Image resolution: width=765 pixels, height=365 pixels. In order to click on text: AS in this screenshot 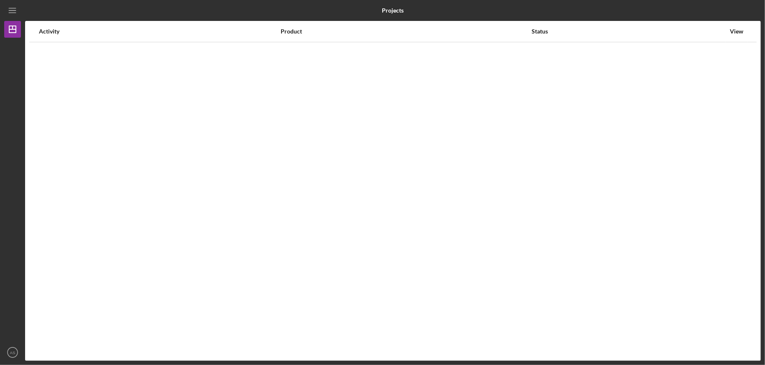, I will do `click(13, 352)`.